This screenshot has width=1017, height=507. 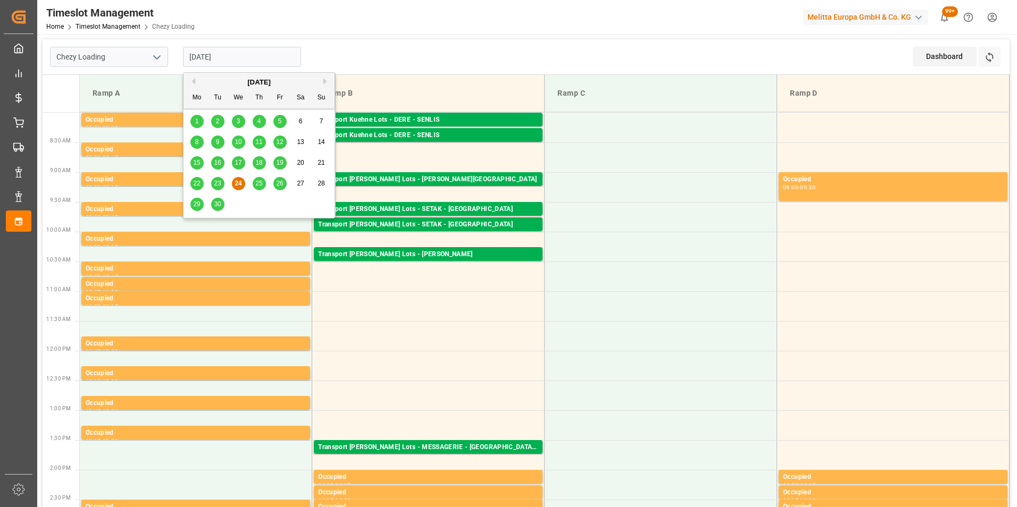 What do you see at coordinates (218, 204) in the screenshot?
I see `div: Choose Tuesday, September 30th, 2025` at bounding box center [218, 204].